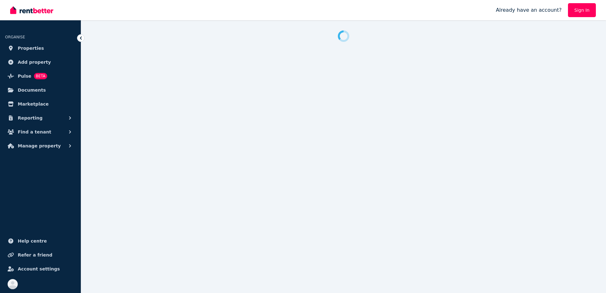  I want to click on button: Reporting, so click(40, 118).